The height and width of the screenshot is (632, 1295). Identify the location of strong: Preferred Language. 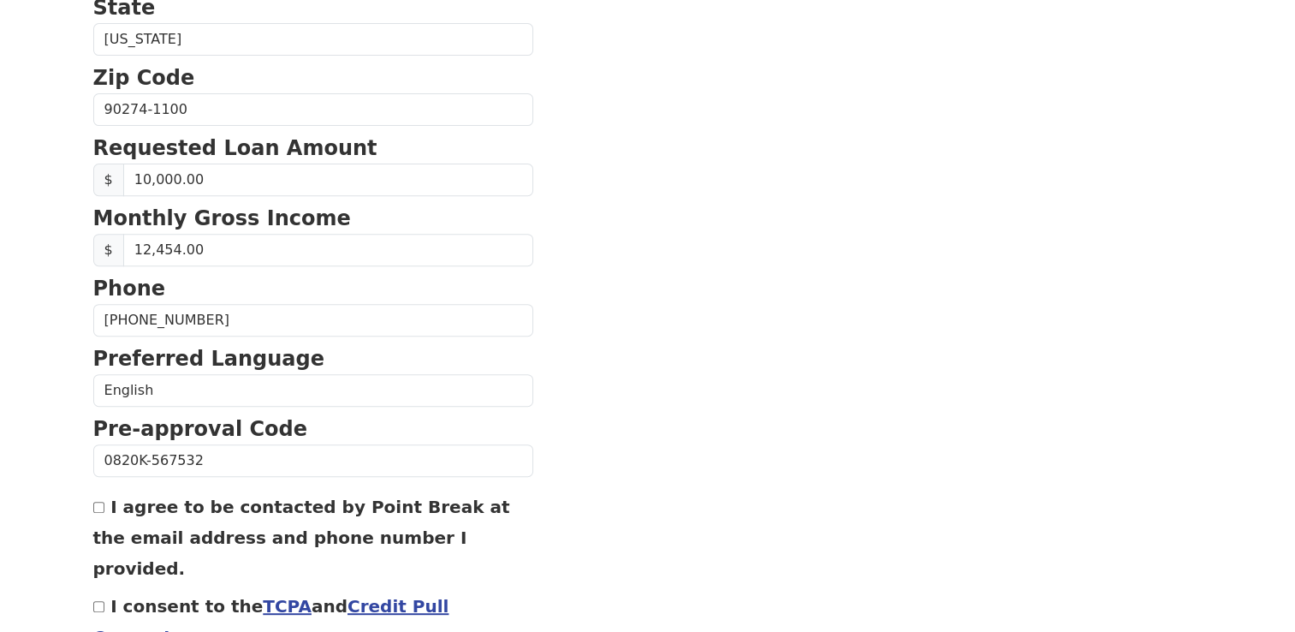
(209, 359).